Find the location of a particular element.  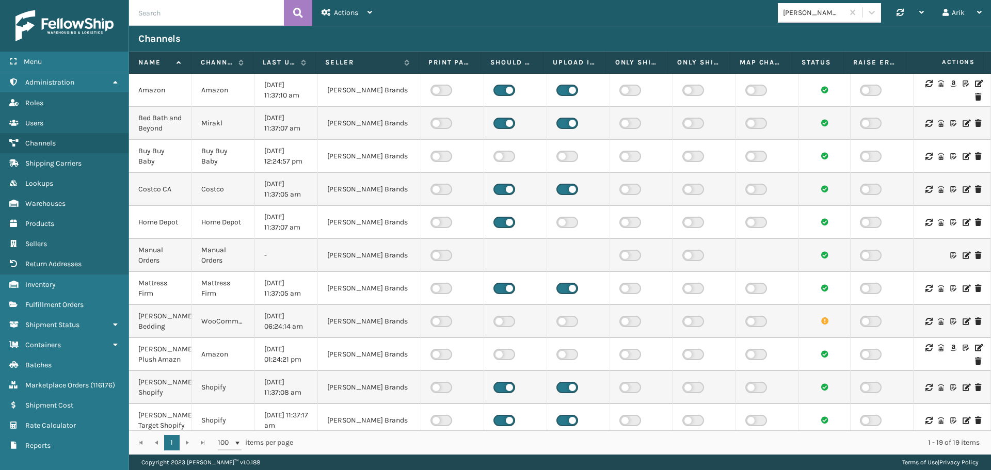

div: 1 - 19 of 19 items is located at coordinates (643, 443).